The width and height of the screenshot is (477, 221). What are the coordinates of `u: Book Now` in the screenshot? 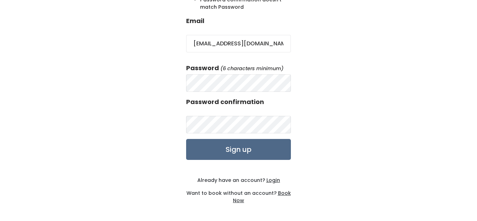 It's located at (262, 196).